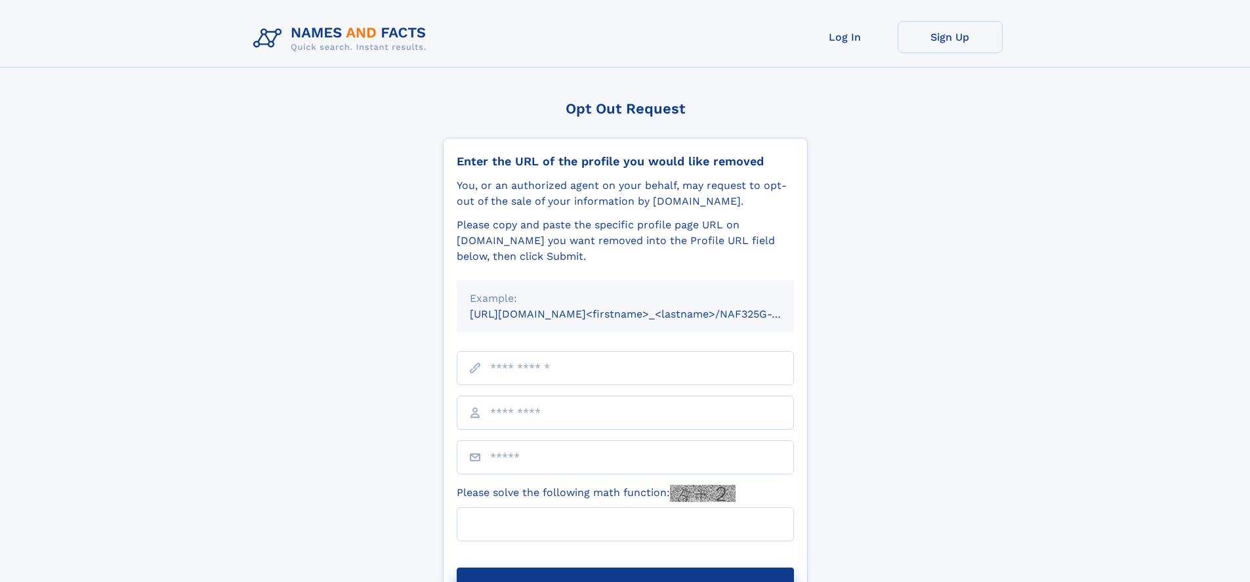 This screenshot has width=1250, height=582. Describe the element at coordinates (845, 37) in the screenshot. I see `a: Log In` at that location.